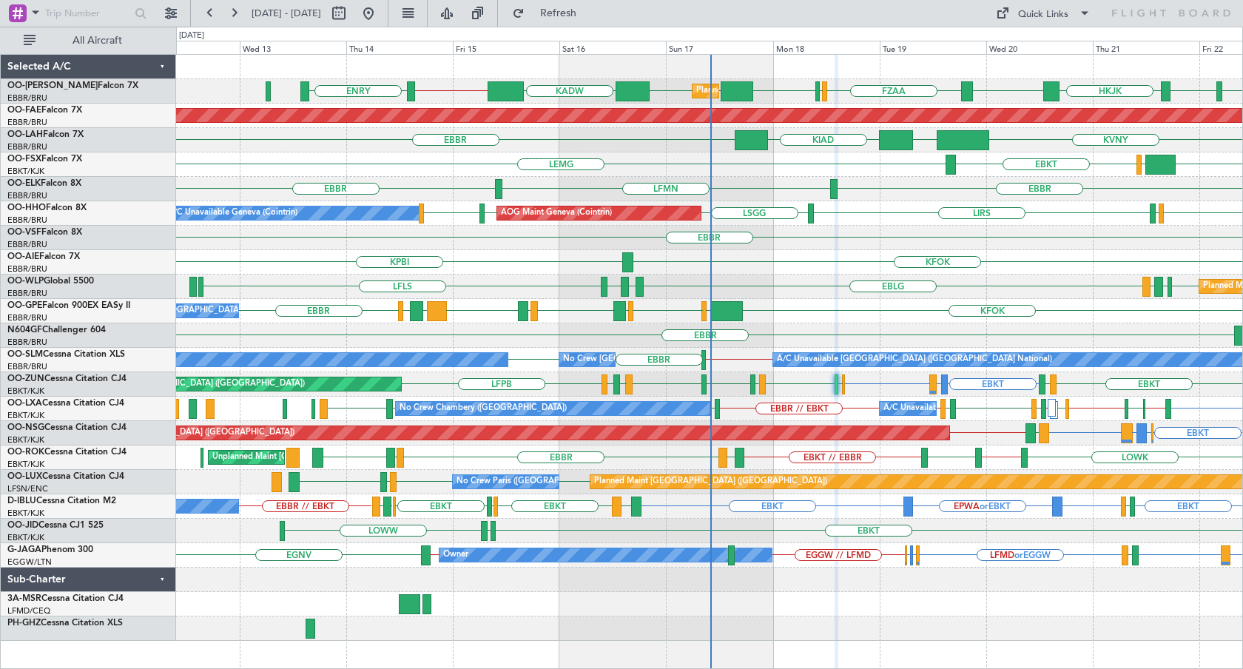 This screenshot has width=1243, height=669. Describe the element at coordinates (25, 135) in the screenshot. I see `span: OO-LAH` at that location.